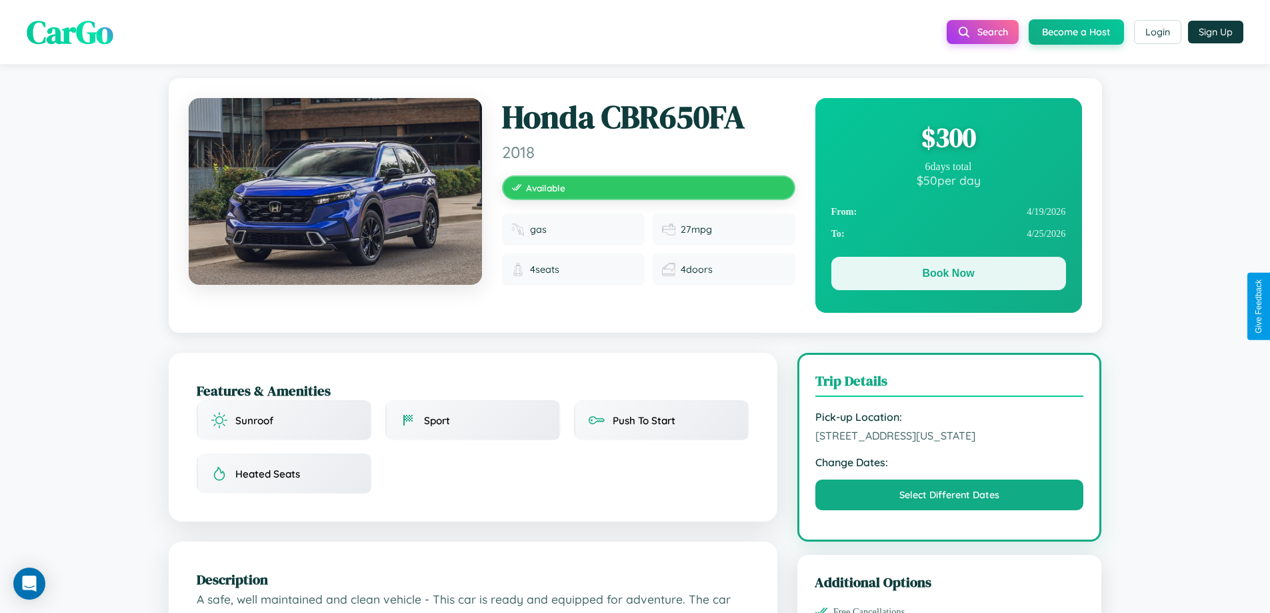 This screenshot has width=1270, height=613. Describe the element at coordinates (254, 420) in the screenshot. I see `span: Sunroof` at that location.